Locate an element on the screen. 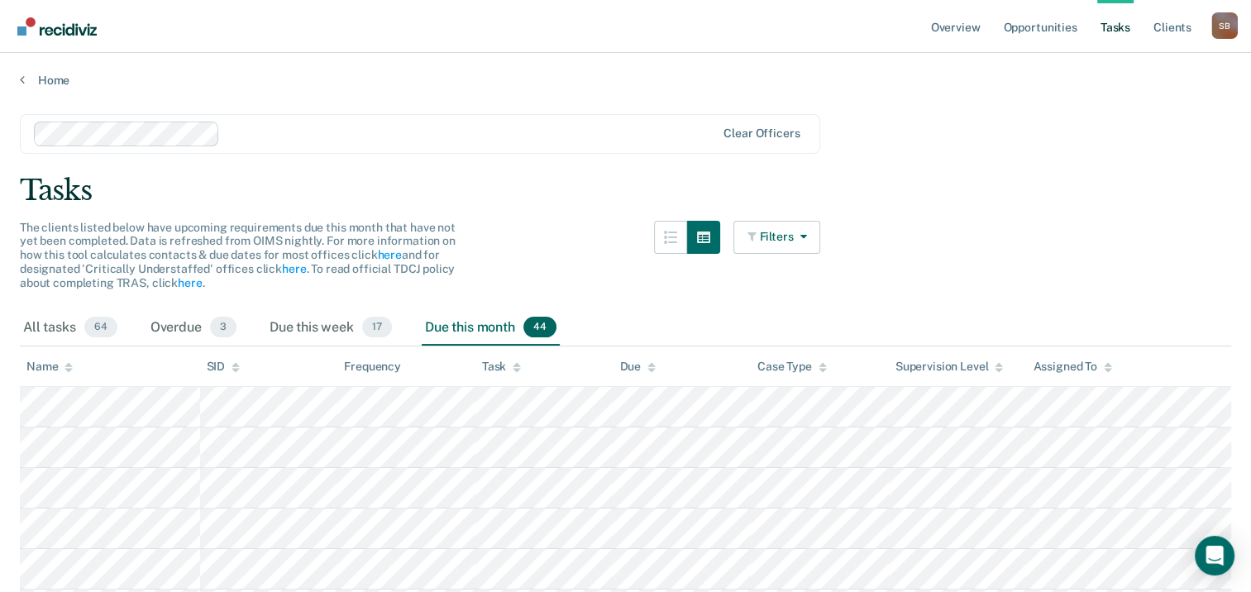 Image resolution: width=1251 pixels, height=592 pixels. span: 44 is located at coordinates (540, 327).